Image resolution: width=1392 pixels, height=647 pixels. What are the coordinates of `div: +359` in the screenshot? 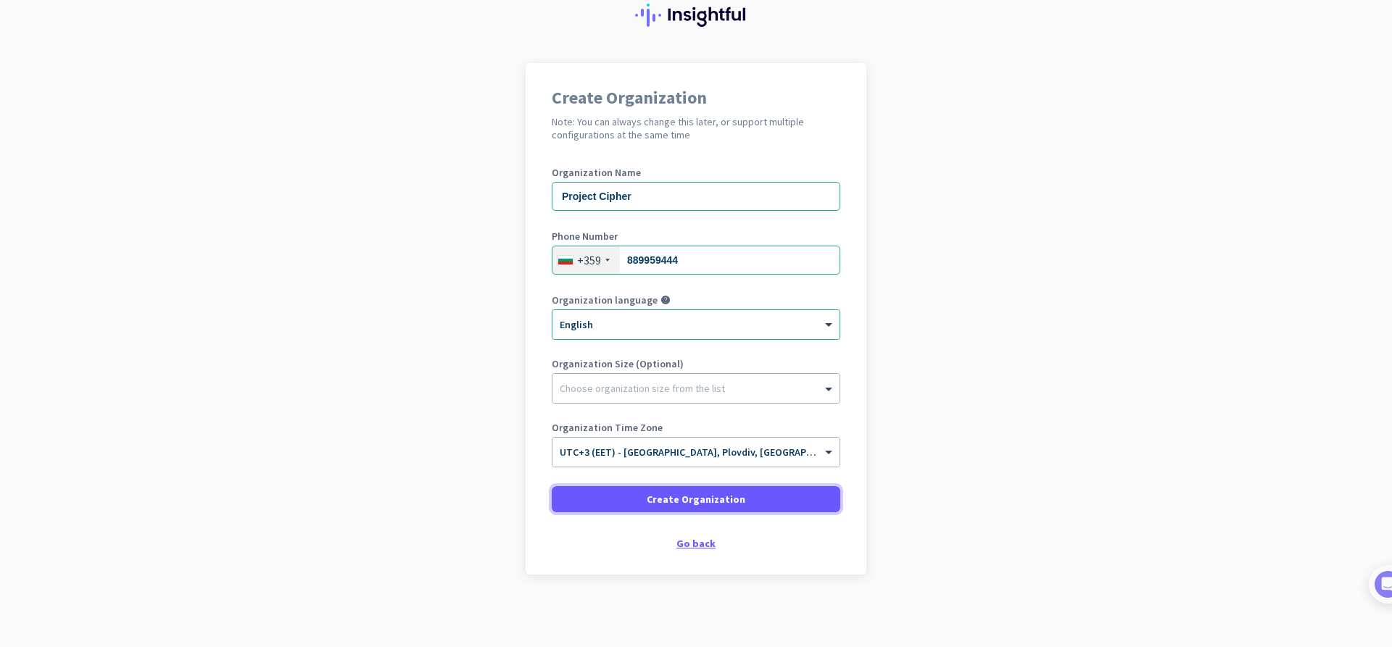 It's located at (589, 260).